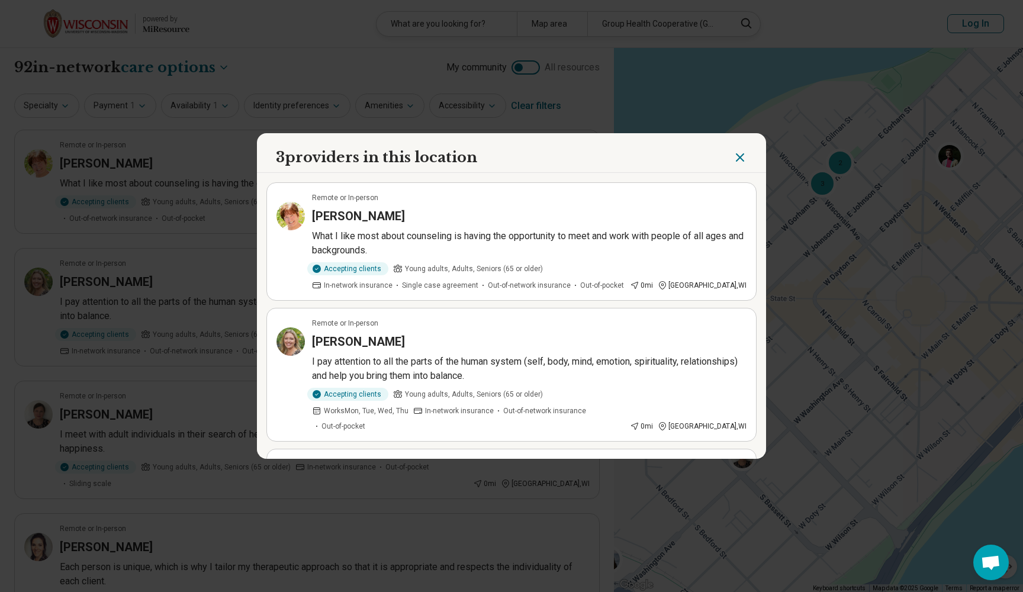 The width and height of the screenshot is (1023, 592). Describe the element at coordinates (440, 285) in the screenshot. I see `span: Single case agreement` at that location.